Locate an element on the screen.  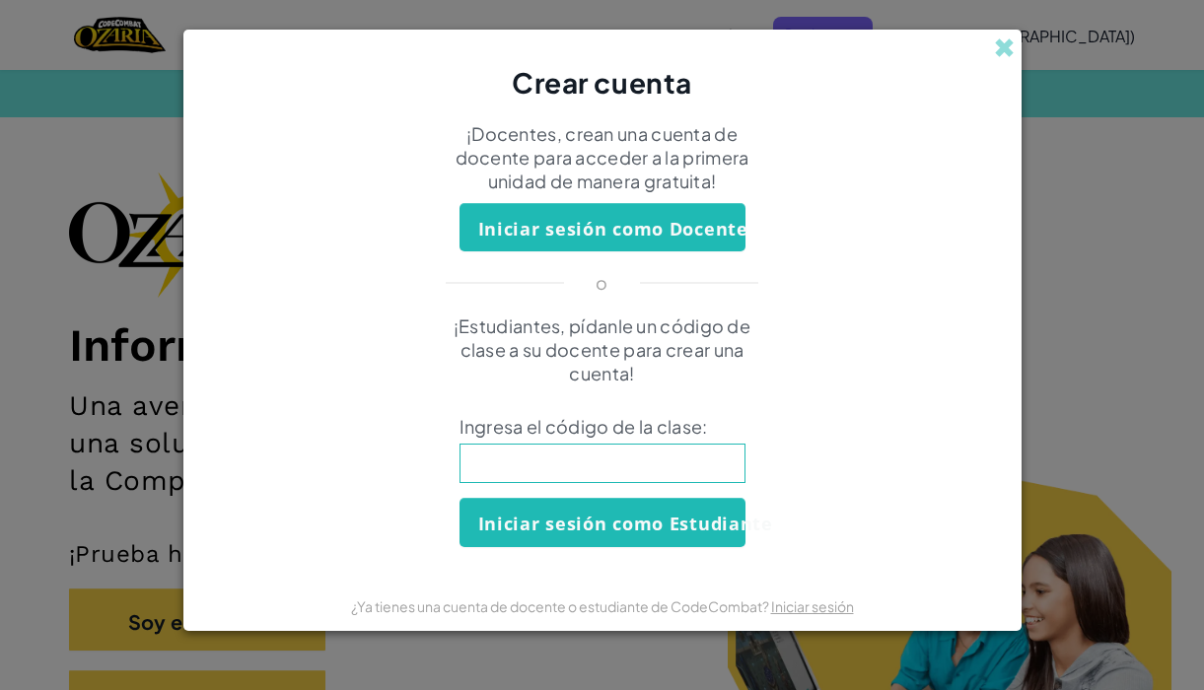
button: Iniciar sesión como Docente is located at coordinates (603, 227).